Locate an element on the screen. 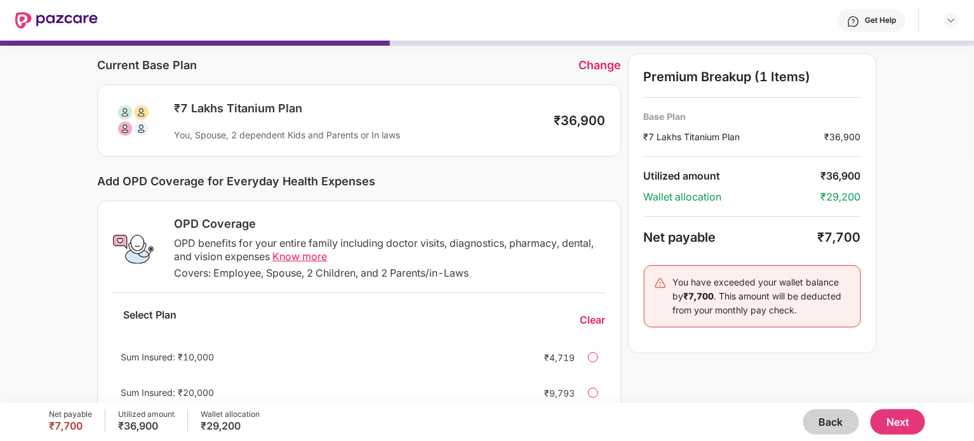 Image resolution: width=974 pixels, height=441 pixels. div: Select Plan is located at coordinates (150, 320).